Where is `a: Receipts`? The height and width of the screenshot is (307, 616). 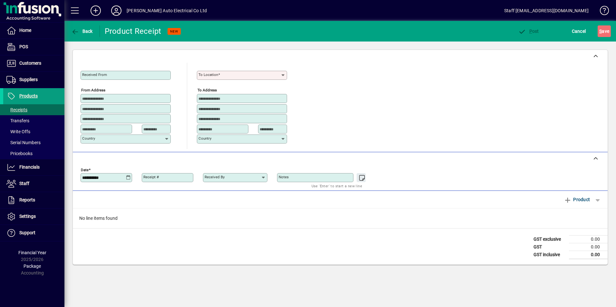
a: Receipts is located at coordinates (34, 110).